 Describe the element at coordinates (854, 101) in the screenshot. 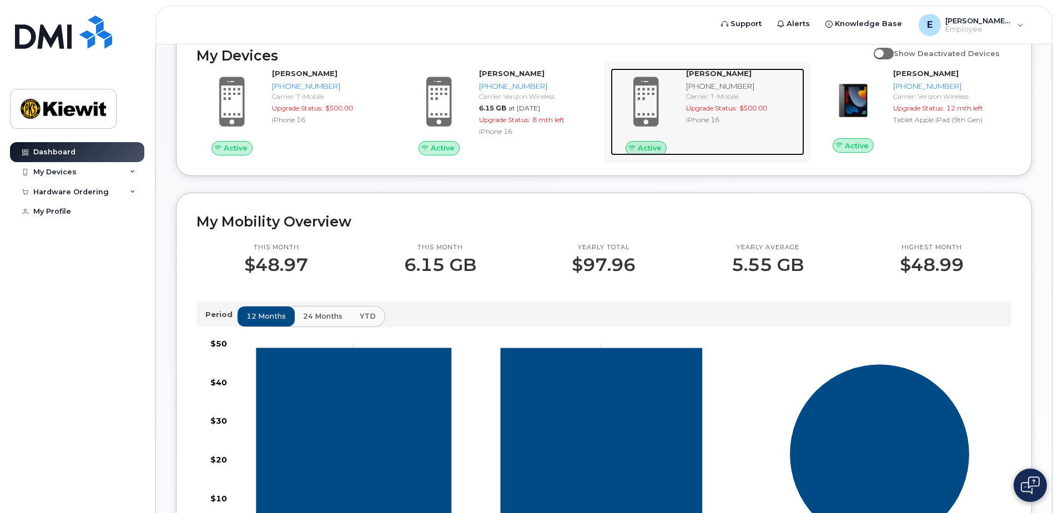

I see `img: image20231002-3703462-17fd4bd.jpeg` at that location.